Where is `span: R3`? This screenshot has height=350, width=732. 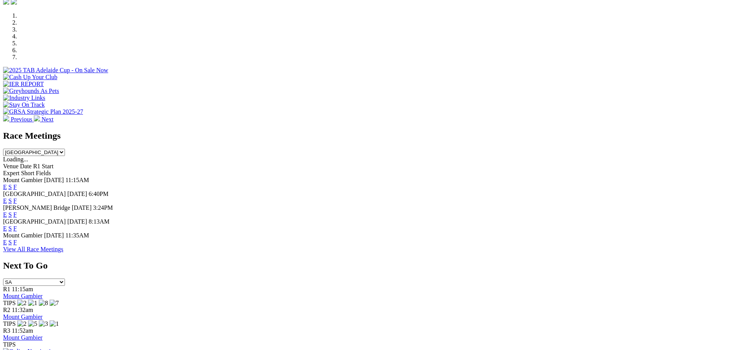
span: R3 is located at coordinates (7, 330).